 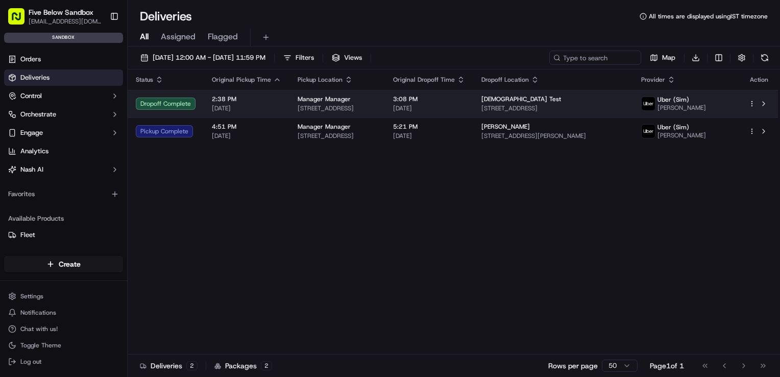 What do you see at coordinates (353, 58) in the screenshot?
I see `span: Views` at bounding box center [353, 58].